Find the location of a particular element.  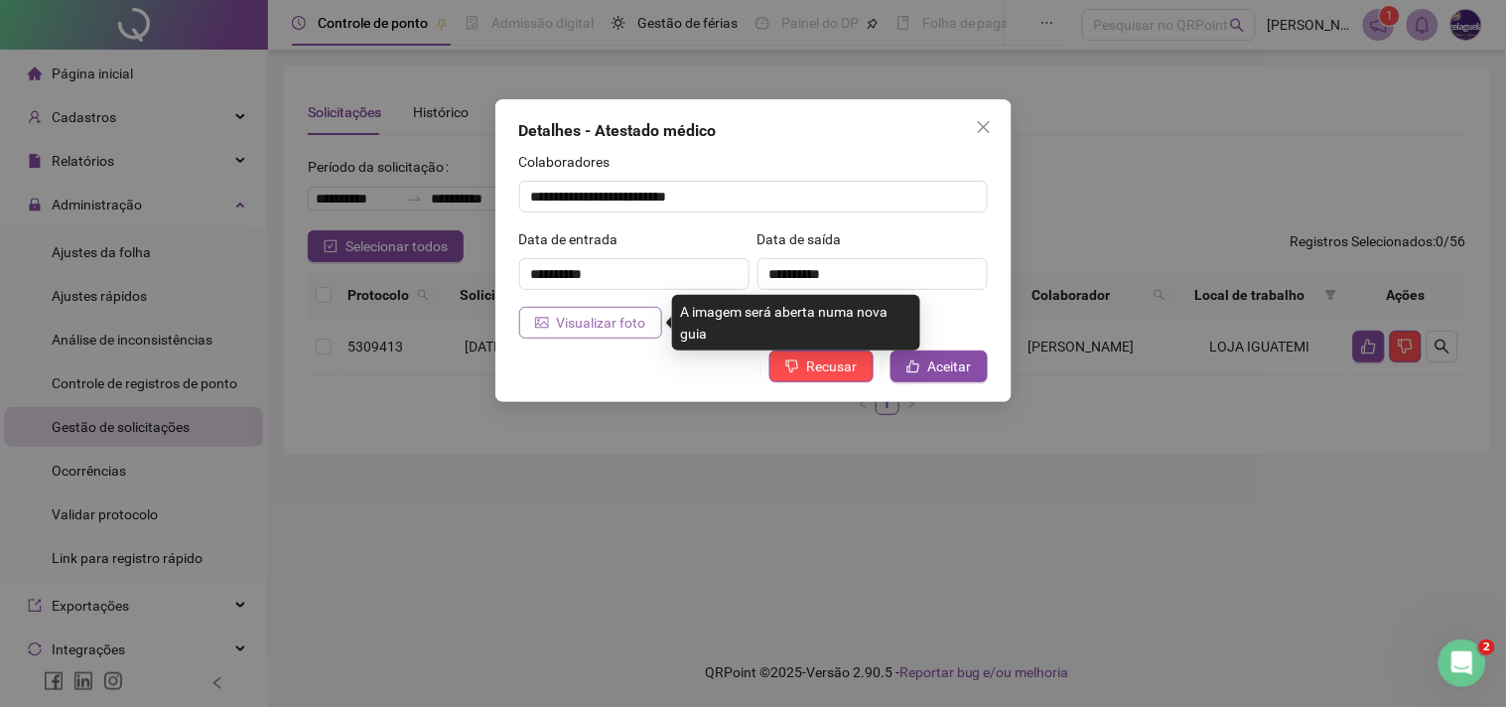

span: 2 is located at coordinates (1487, 647).